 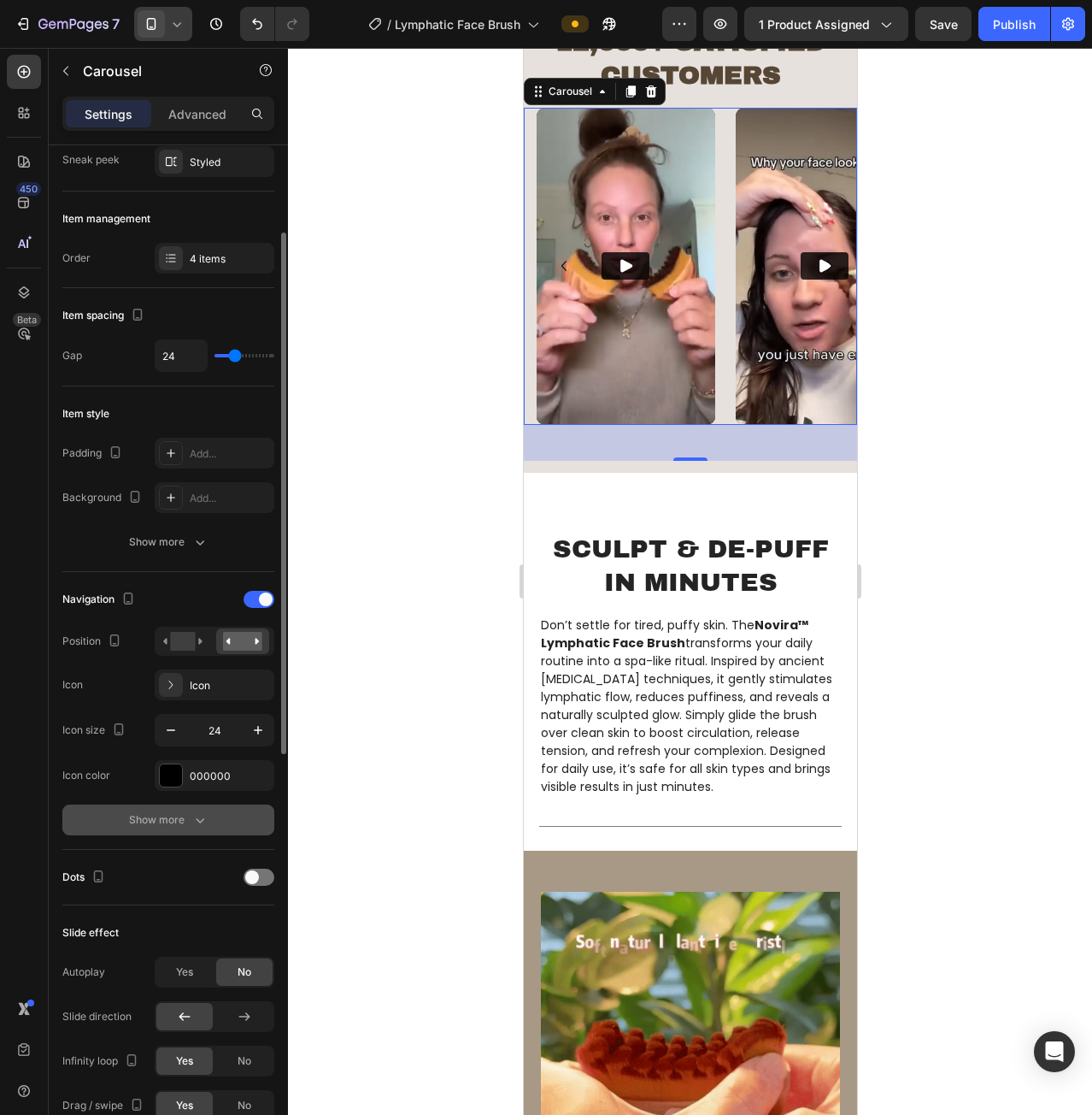 What do you see at coordinates (40, 218) in the screenshot?
I see `button: Carousel Back Arrow` at bounding box center [40, 218].